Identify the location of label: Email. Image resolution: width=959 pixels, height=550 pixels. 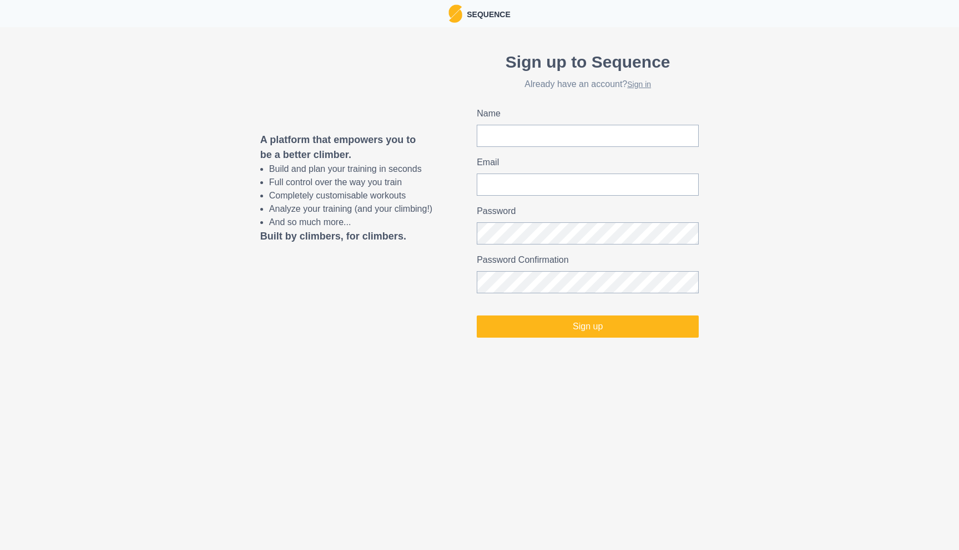
(584, 163).